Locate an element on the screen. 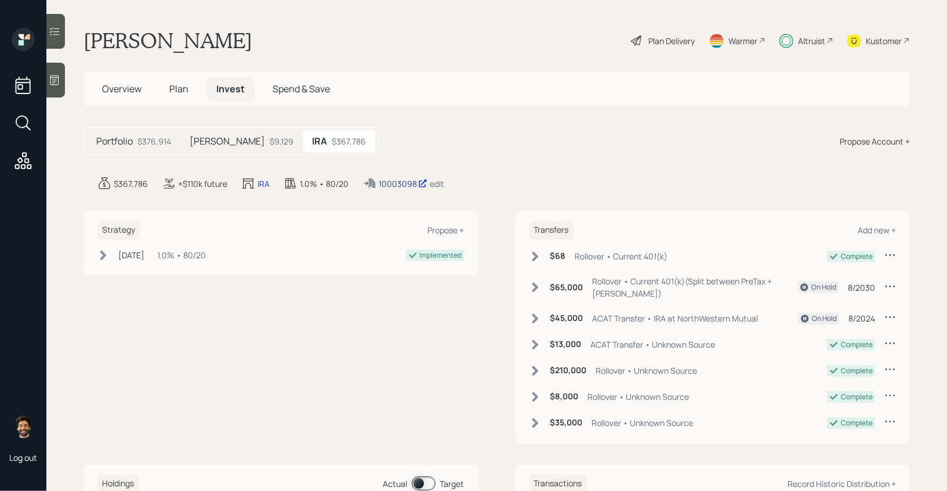 The image size is (947, 491). div: 8/2024 is located at coordinates (862, 318).